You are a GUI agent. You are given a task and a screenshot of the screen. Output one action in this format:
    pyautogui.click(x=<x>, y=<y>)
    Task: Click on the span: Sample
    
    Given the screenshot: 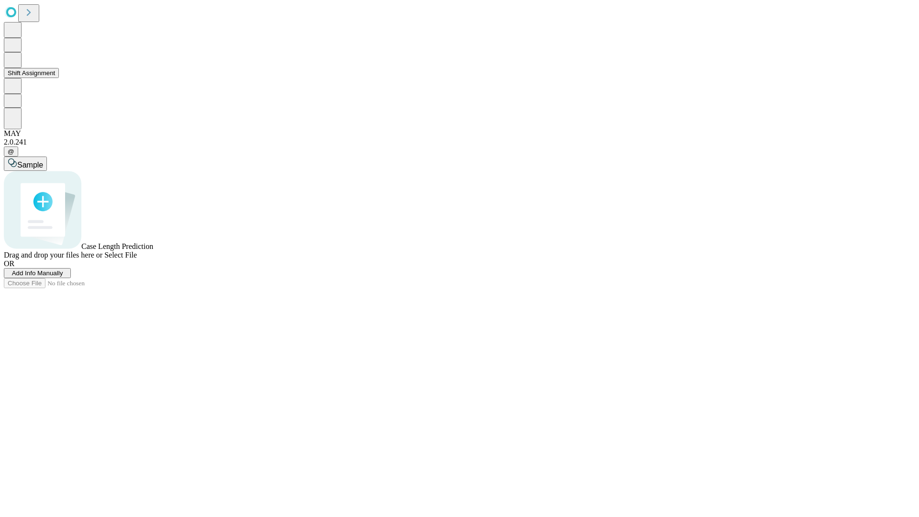 What is the action you would take?
    pyautogui.click(x=30, y=165)
    